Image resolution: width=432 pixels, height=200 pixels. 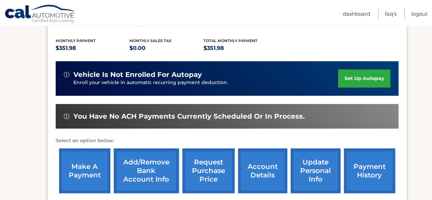 I want to click on span: Monthly Payment, so click(x=76, y=41).